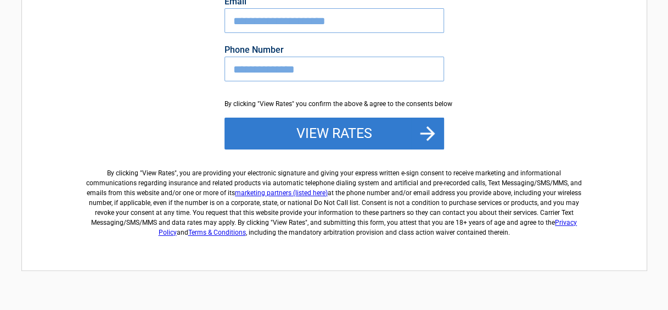 The height and width of the screenshot is (310, 668). Describe the element at coordinates (281, 193) in the screenshot. I see `a: marketing partners (listed here)` at that location.